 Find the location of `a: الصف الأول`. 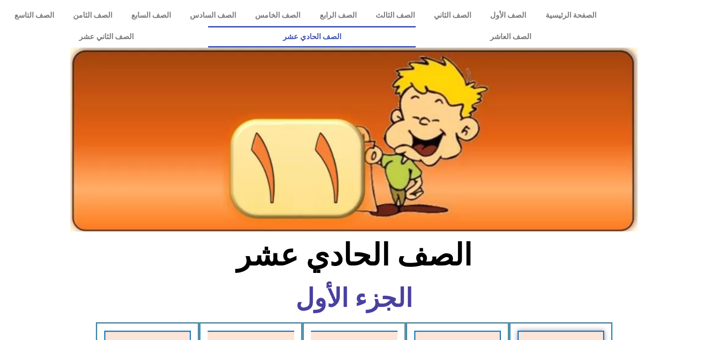

a: الصف الأول is located at coordinates (508, 15).